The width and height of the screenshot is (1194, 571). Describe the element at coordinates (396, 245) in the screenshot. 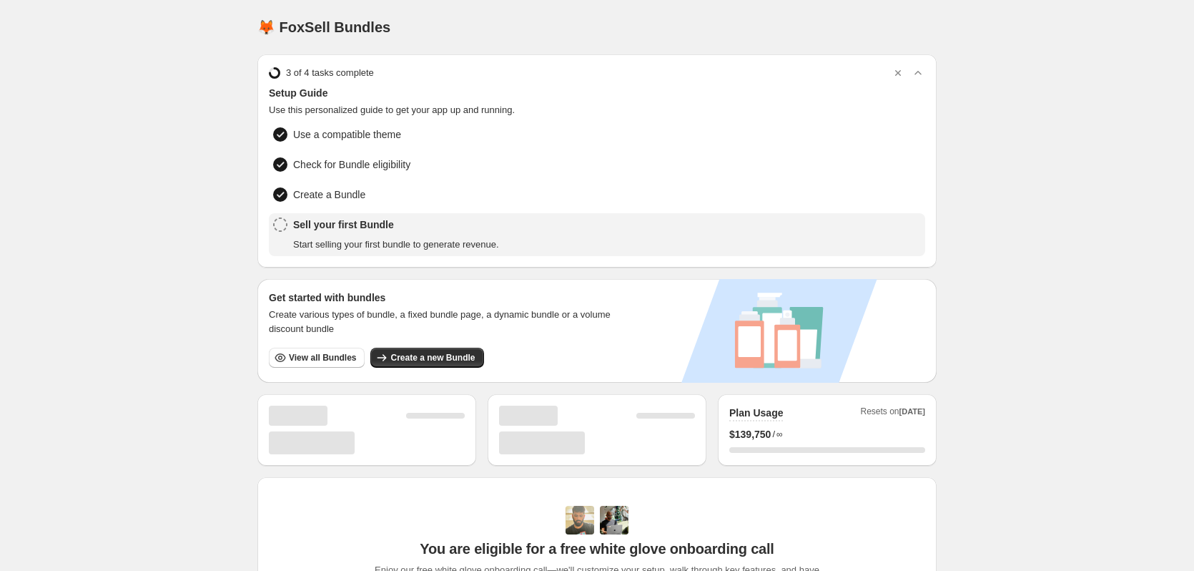

I see `span: Start selling your first bundle to generate revenue.` at that location.